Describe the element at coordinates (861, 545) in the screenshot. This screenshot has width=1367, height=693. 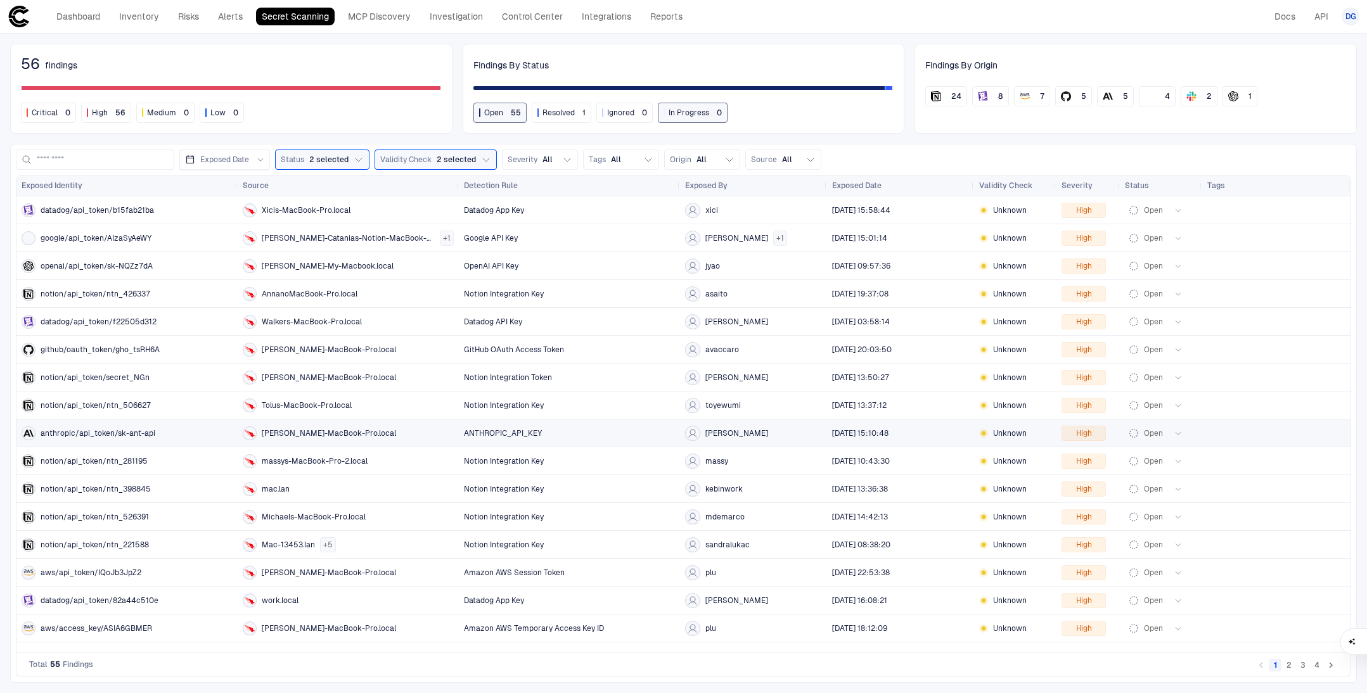
I see `div: 8/5/2025 12:38:20 (GMT+00:00 UTC)` at that location.